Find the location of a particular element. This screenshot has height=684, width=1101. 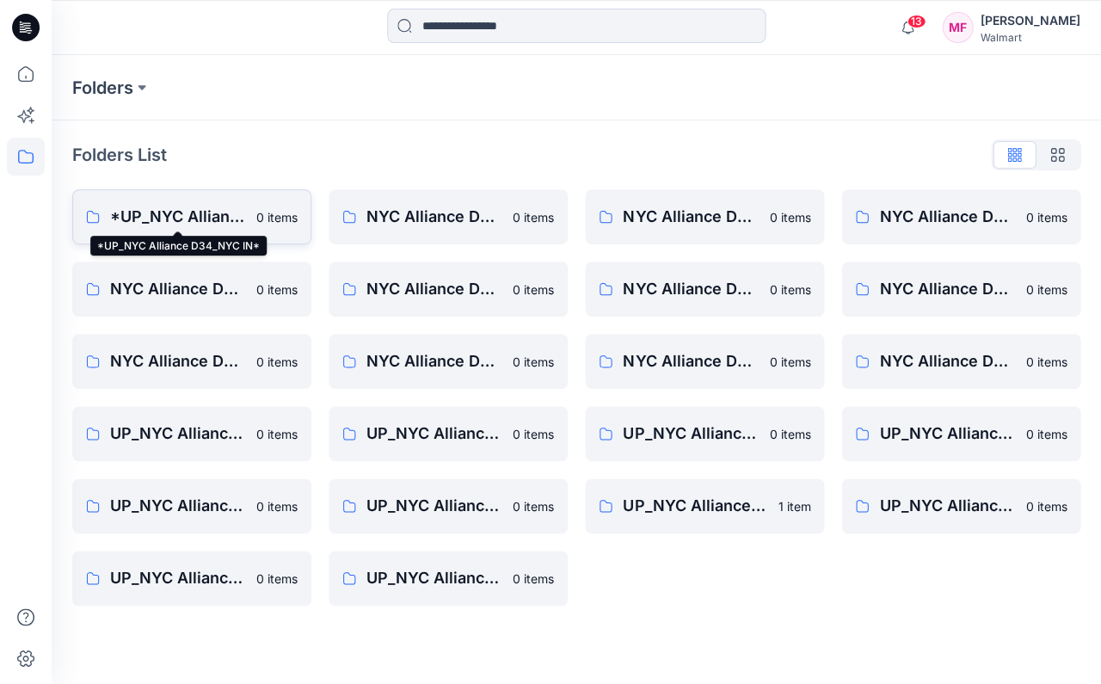

a: Folders is located at coordinates (102, 88).